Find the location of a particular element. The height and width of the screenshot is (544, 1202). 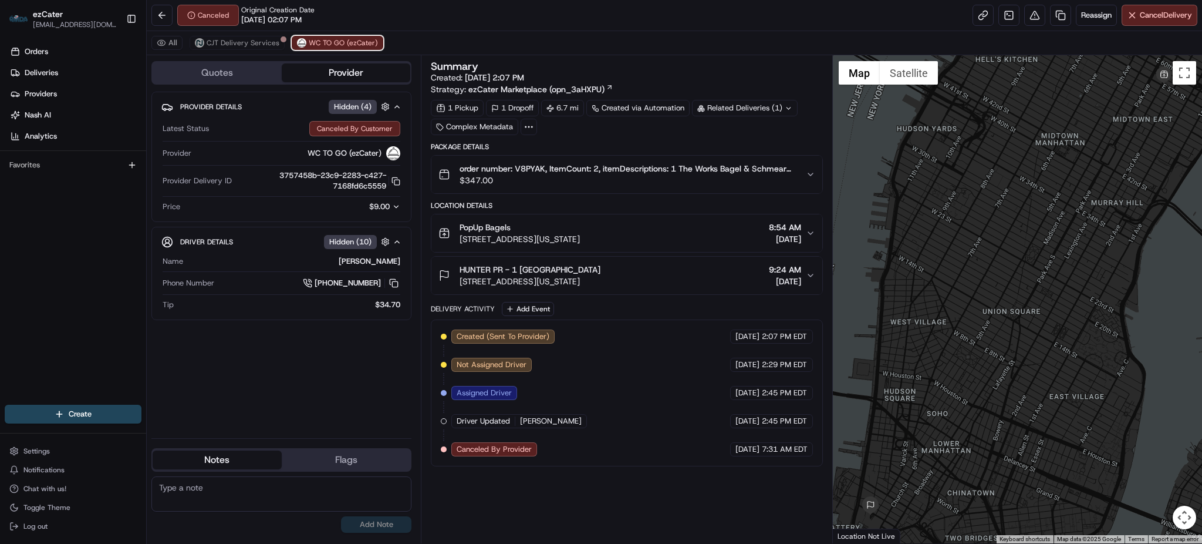

a: Orders is located at coordinates (75, 52).